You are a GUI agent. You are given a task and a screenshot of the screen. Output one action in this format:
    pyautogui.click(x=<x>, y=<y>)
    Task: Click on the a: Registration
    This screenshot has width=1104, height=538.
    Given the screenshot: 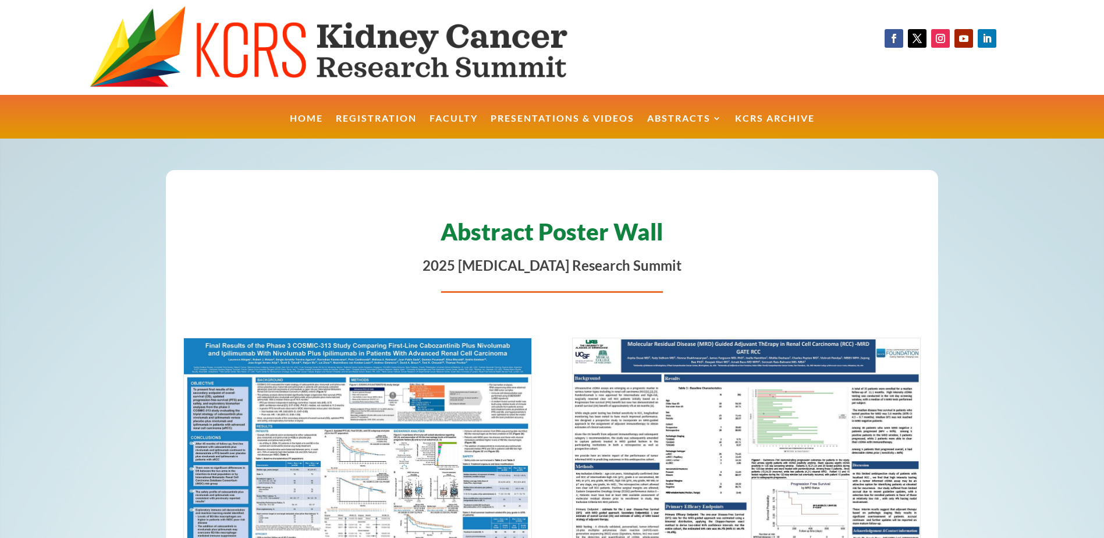 What is the action you would take?
    pyautogui.click(x=376, y=126)
    